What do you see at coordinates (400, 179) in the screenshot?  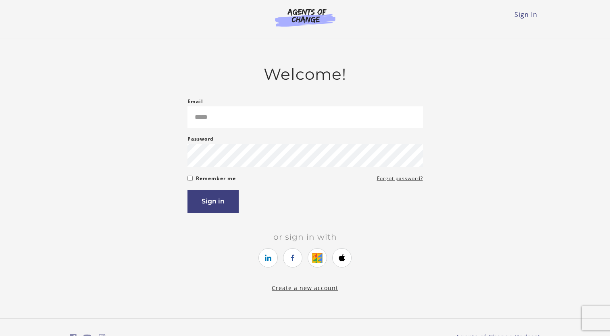 I see `a: Forgot password?` at bounding box center [400, 179].